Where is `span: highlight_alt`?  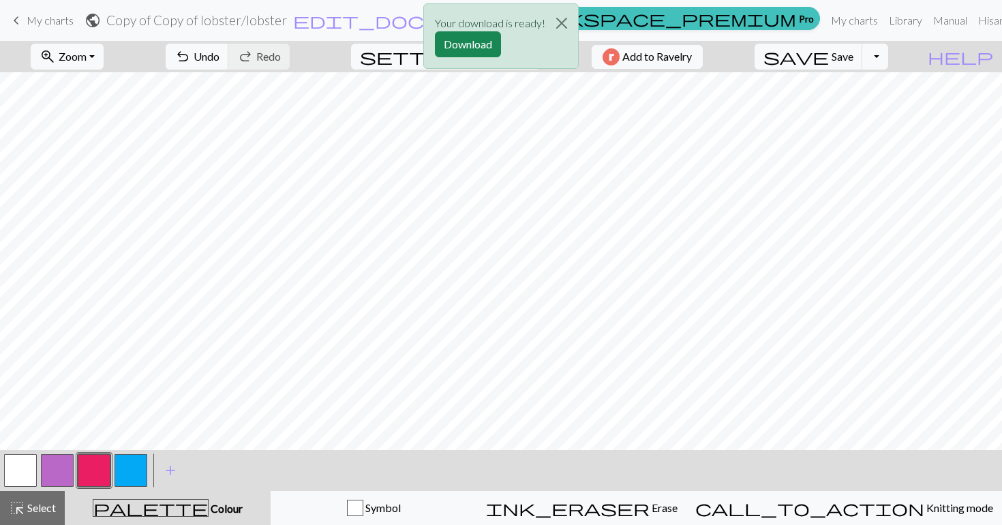
span: highlight_alt is located at coordinates (17, 508).